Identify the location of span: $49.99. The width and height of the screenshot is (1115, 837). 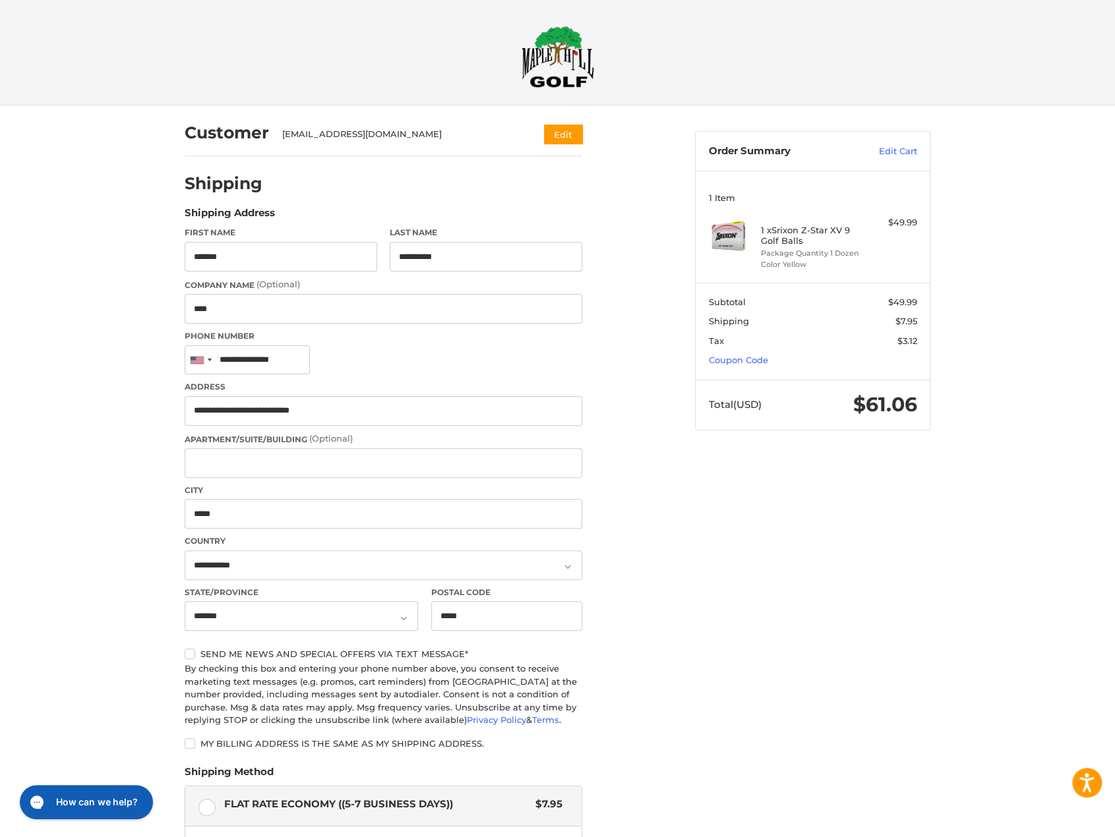
(902, 302).